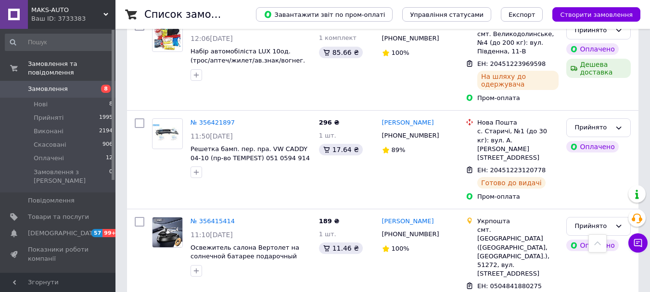  What do you see at coordinates (340, 52) in the screenshot?
I see `div: 85.66 ₴` at bounding box center [340, 52].